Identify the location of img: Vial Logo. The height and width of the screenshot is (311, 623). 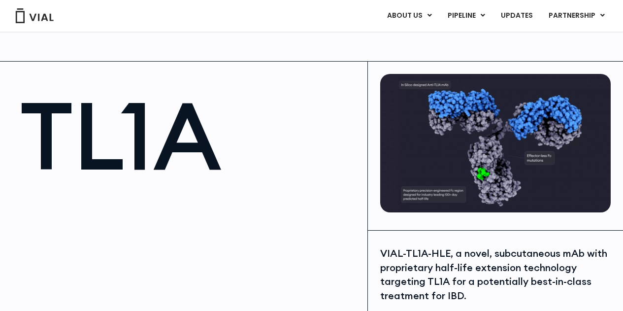
(34, 16).